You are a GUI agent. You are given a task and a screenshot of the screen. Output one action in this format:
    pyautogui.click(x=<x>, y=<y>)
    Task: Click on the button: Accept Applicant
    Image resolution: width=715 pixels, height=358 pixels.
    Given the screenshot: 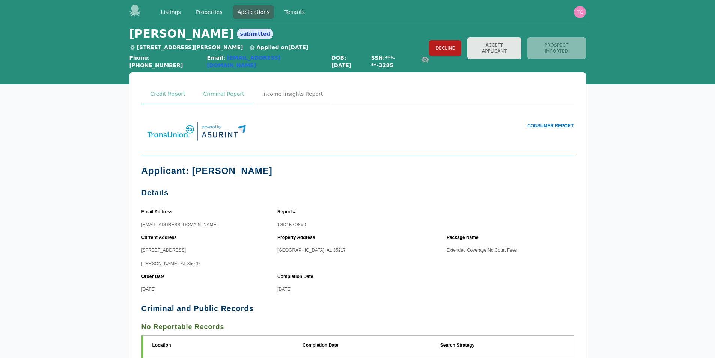 What is the action you would take?
    pyautogui.click(x=494, y=48)
    